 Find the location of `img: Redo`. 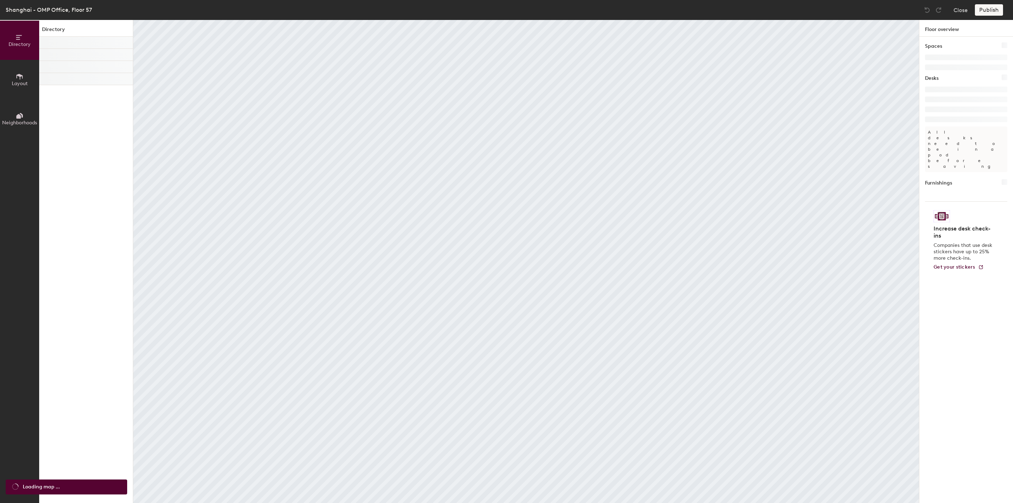

img: Redo is located at coordinates (939, 10).